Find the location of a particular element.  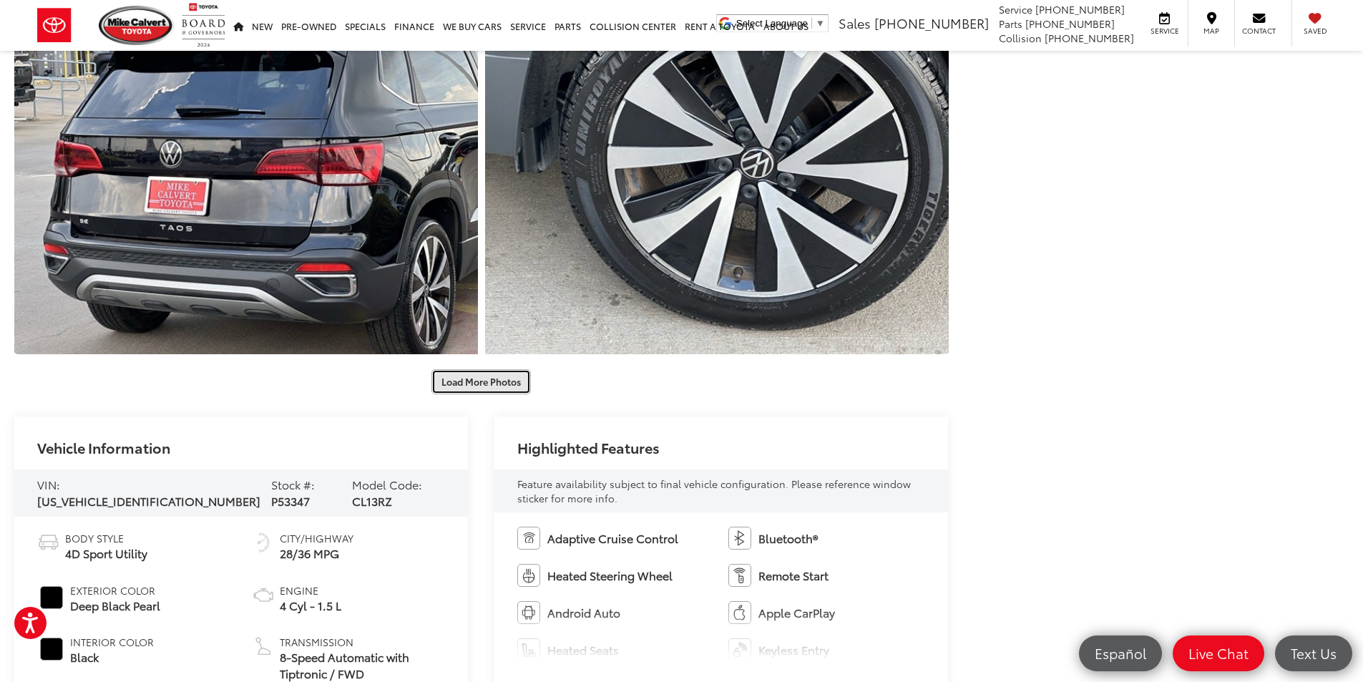

h2: Highlighted Features is located at coordinates (588, 447).